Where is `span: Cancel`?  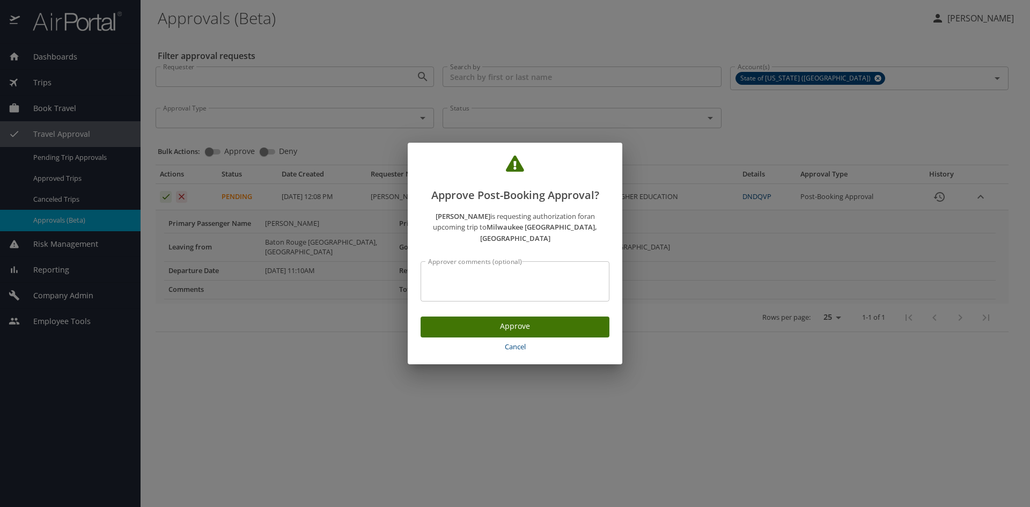
span: Cancel is located at coordinates (515, 347).